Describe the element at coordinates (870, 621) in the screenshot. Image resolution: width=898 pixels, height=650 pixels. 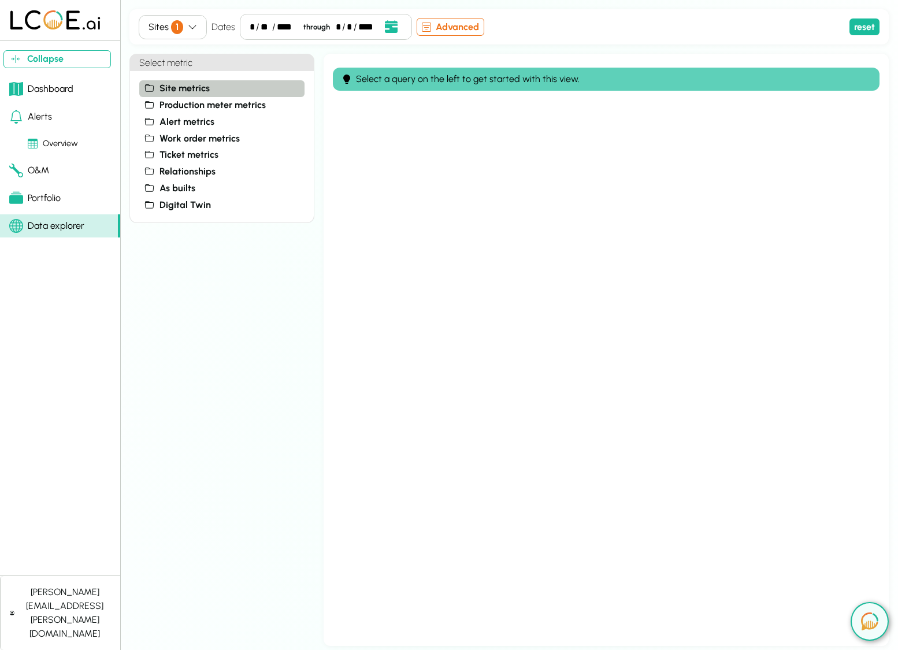
I see `img: open chat` at that location.